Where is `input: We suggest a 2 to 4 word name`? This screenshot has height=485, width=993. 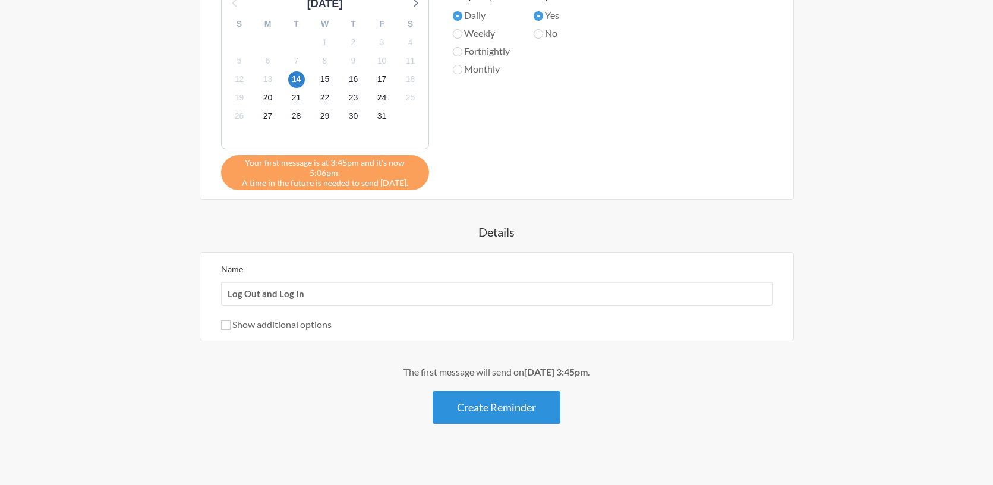
input: We suggest a 2 to 4 word name is located at coordinates (497, 293).